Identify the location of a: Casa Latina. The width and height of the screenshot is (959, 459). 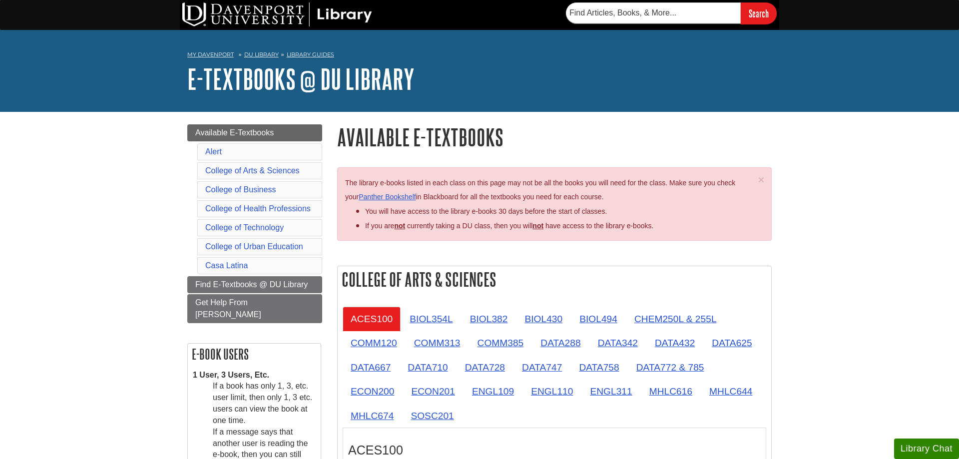
(226, 265).